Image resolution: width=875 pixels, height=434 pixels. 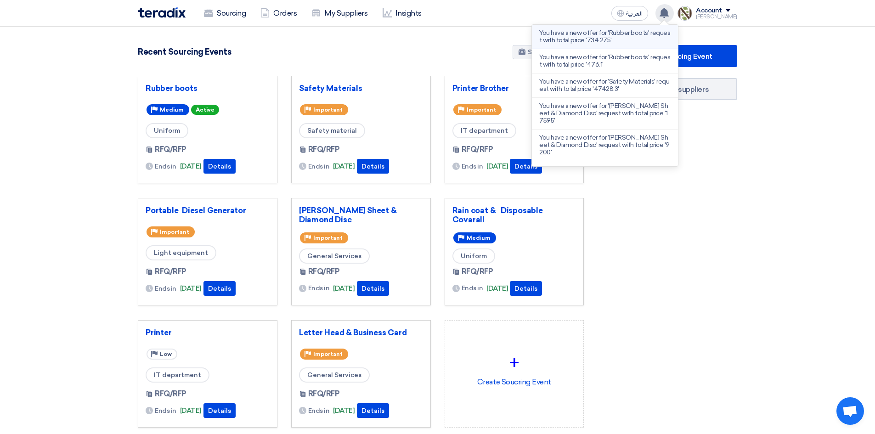 What do you see at coordinates (630, 13) in the screenshot?
I see `button: العربية` at bounding box center [630, 13].